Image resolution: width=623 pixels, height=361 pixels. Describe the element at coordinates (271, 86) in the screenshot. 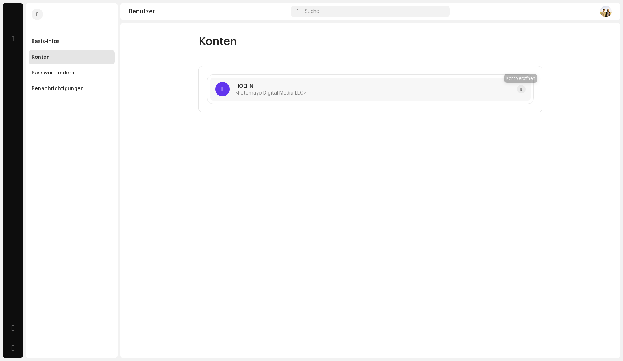

I see `p: HOEHN` at that location.